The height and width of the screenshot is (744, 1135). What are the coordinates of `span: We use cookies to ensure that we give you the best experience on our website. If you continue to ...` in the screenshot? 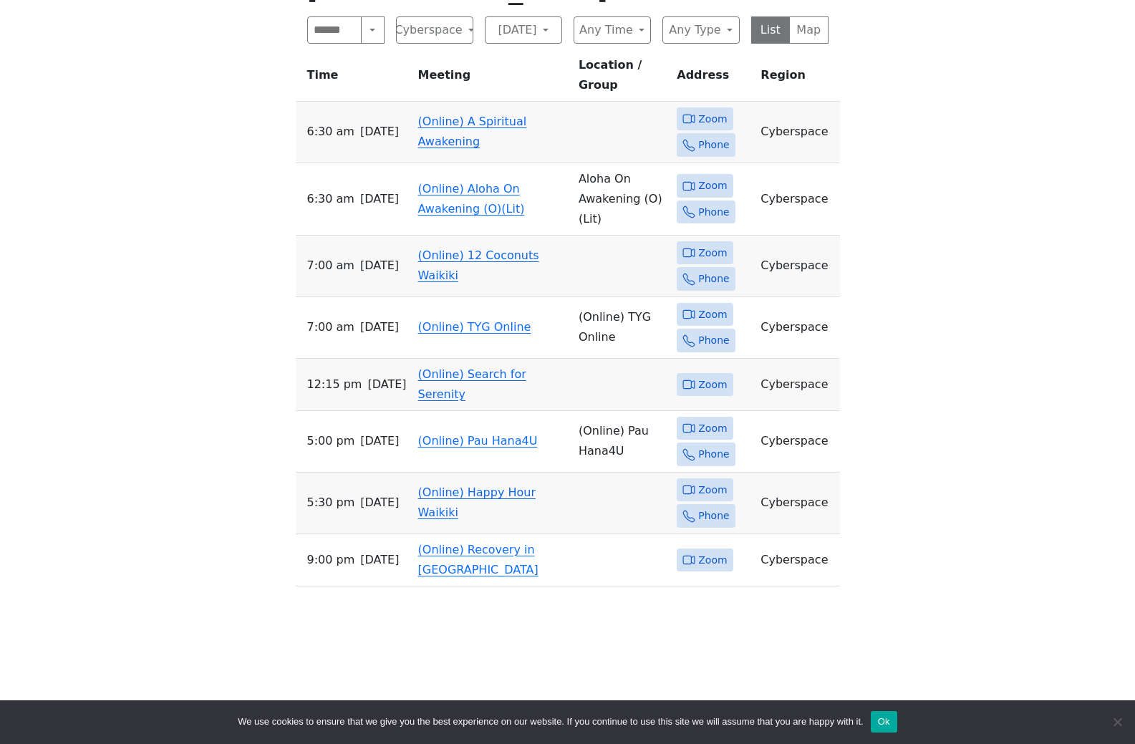 It's located at (550, 722).